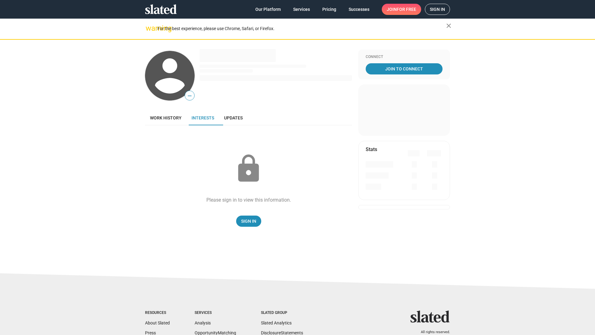 The height and width of the screenshot is (335, 595). I want to click on div: Please sign in to view this information., so click(249, 200).